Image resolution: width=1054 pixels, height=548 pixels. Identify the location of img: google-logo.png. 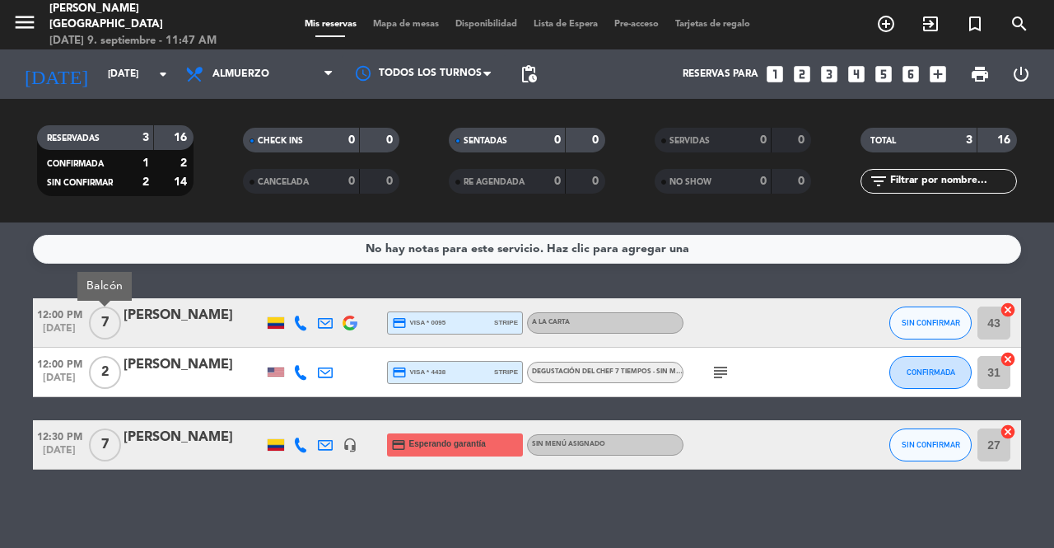
(350, 323).